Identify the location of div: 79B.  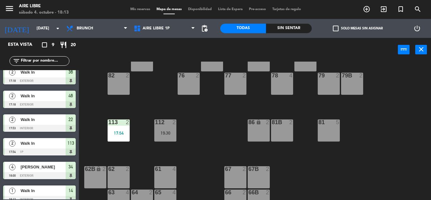
(342, 75).